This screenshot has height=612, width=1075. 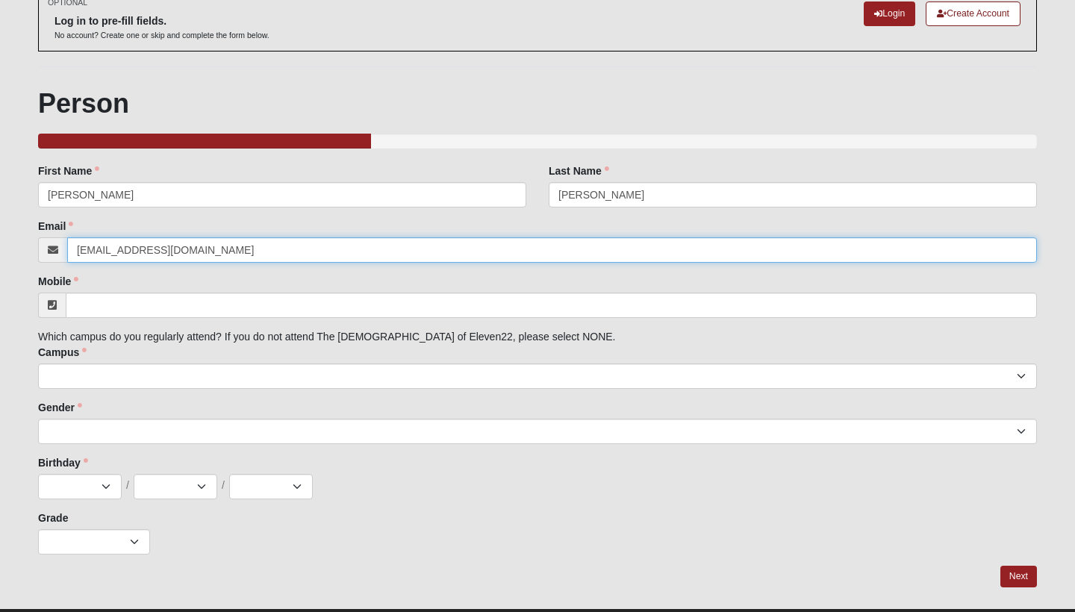 I want to click on p: No account? Create one or skip and complete the form below., so click(x=162, y=35).